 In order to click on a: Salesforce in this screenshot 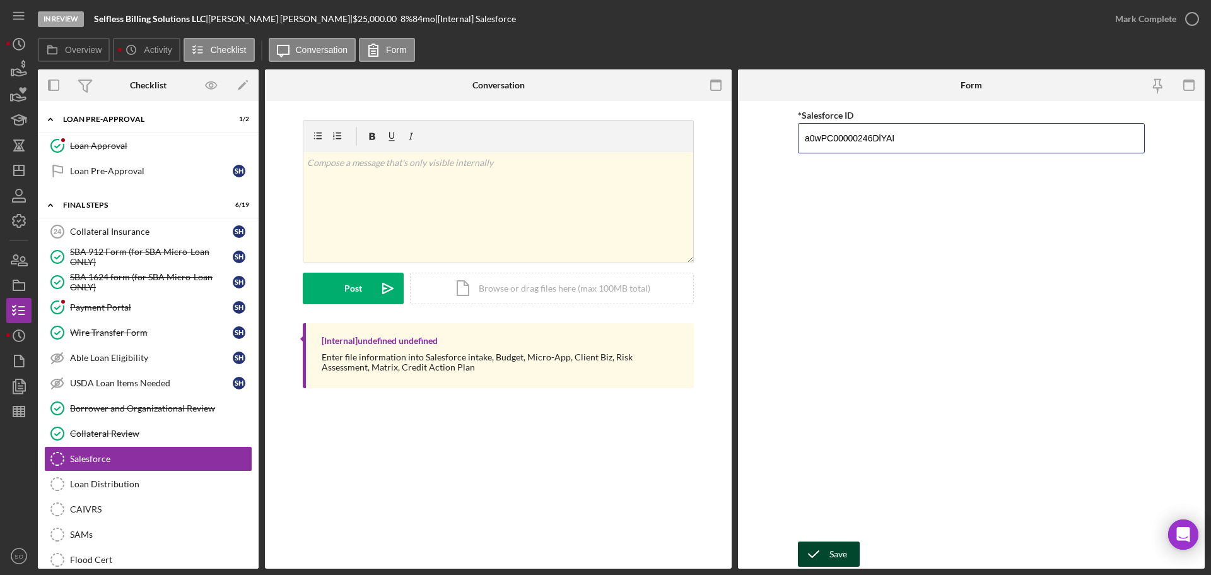, I will do `click(148, 459)`.